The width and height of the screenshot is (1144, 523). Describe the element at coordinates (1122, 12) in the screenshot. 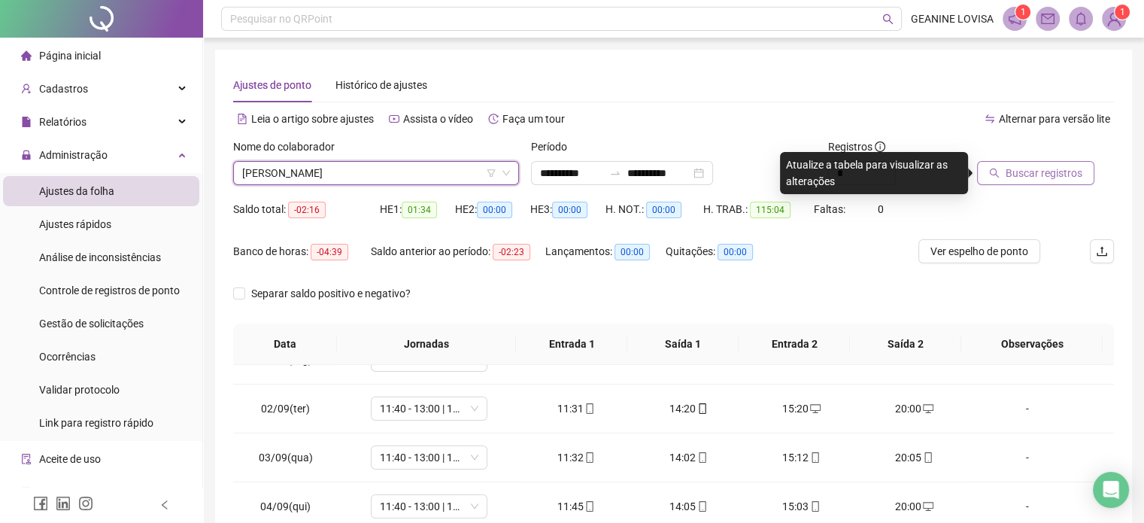

I see `span: 1` at that location.